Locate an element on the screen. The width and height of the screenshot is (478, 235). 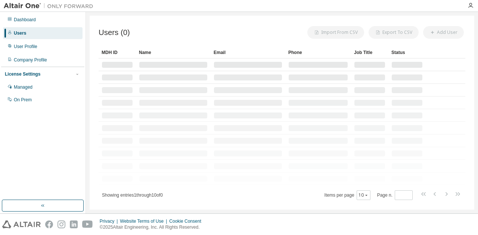
div: Users is located at coordinates (20, 33).